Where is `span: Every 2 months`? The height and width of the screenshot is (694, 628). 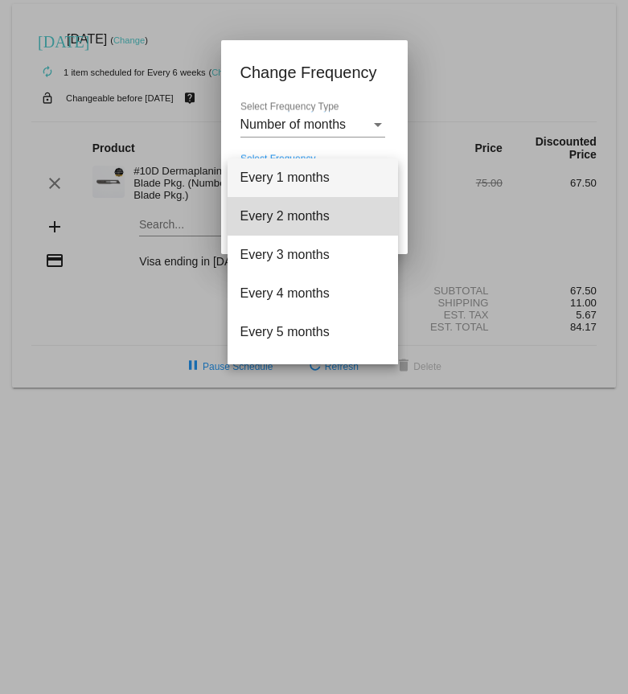
span: Every 2 months is located at coordinates (313, 216).